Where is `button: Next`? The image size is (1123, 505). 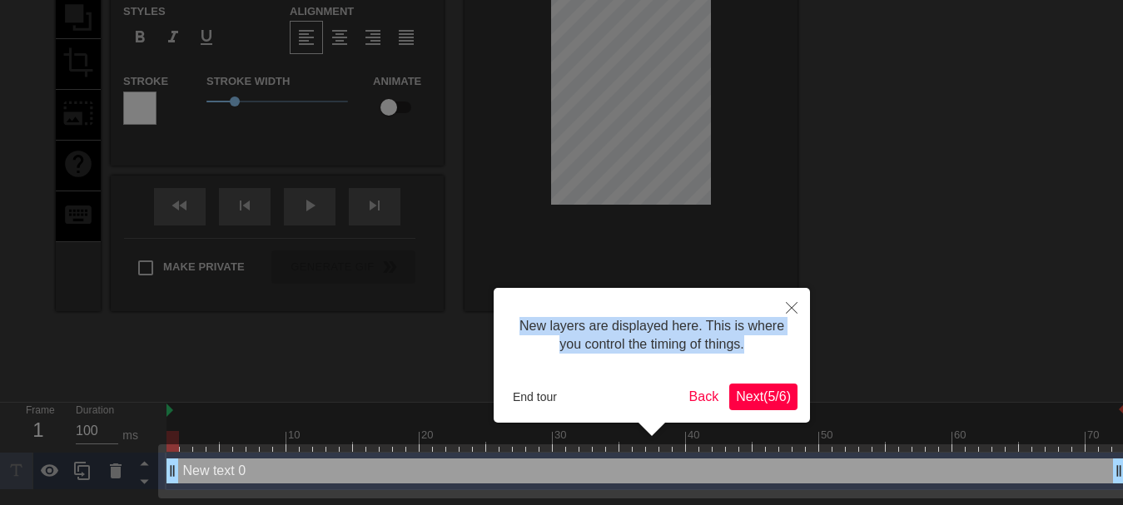
button: Next is located at coordinates (764, 397).